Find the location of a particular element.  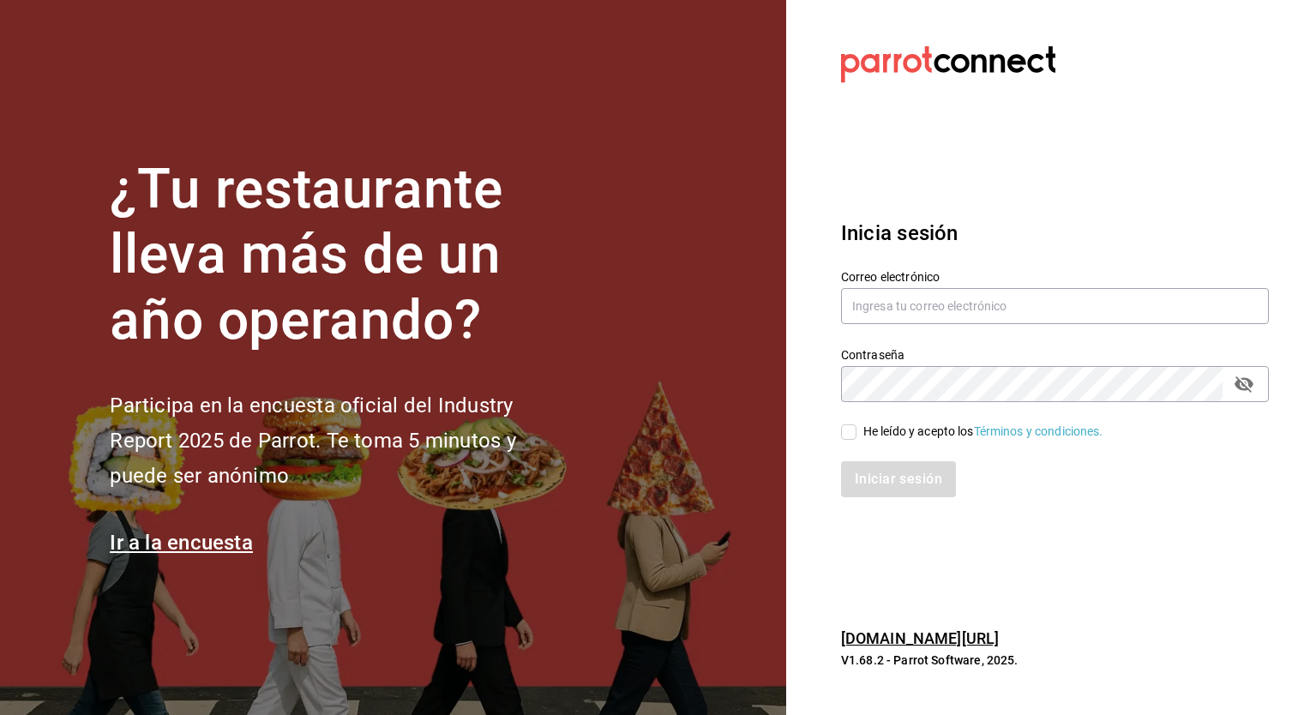

h1: ¿Tu restaurante lleva más de un año operando? is located at coordinates (341, 255).